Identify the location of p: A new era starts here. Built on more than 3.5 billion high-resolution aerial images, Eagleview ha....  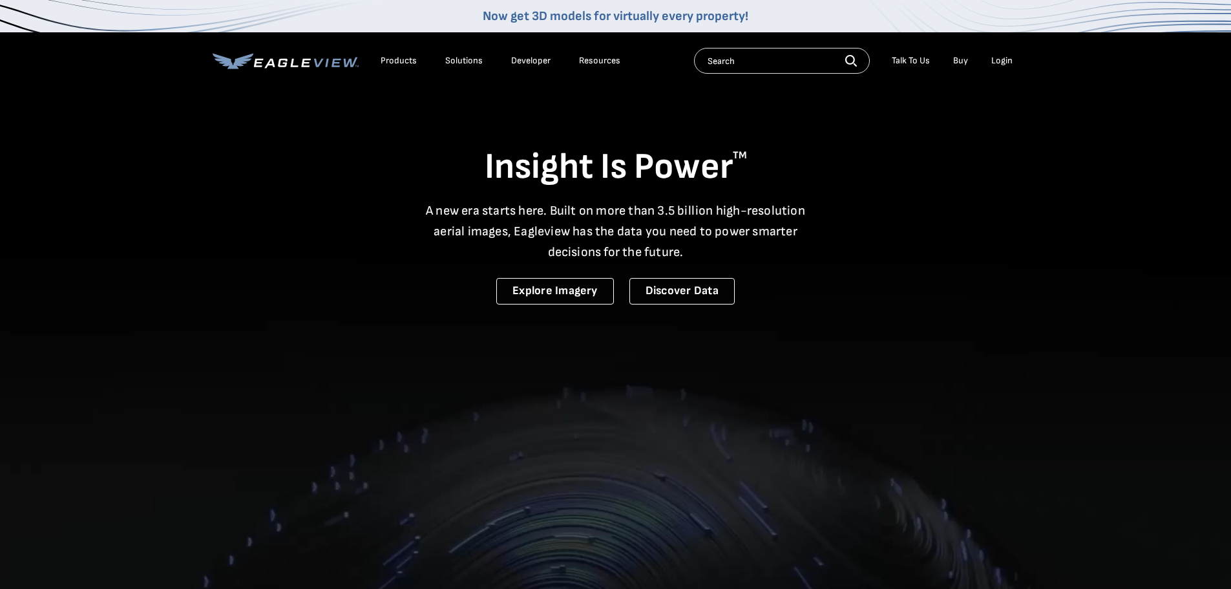
(616, 231).